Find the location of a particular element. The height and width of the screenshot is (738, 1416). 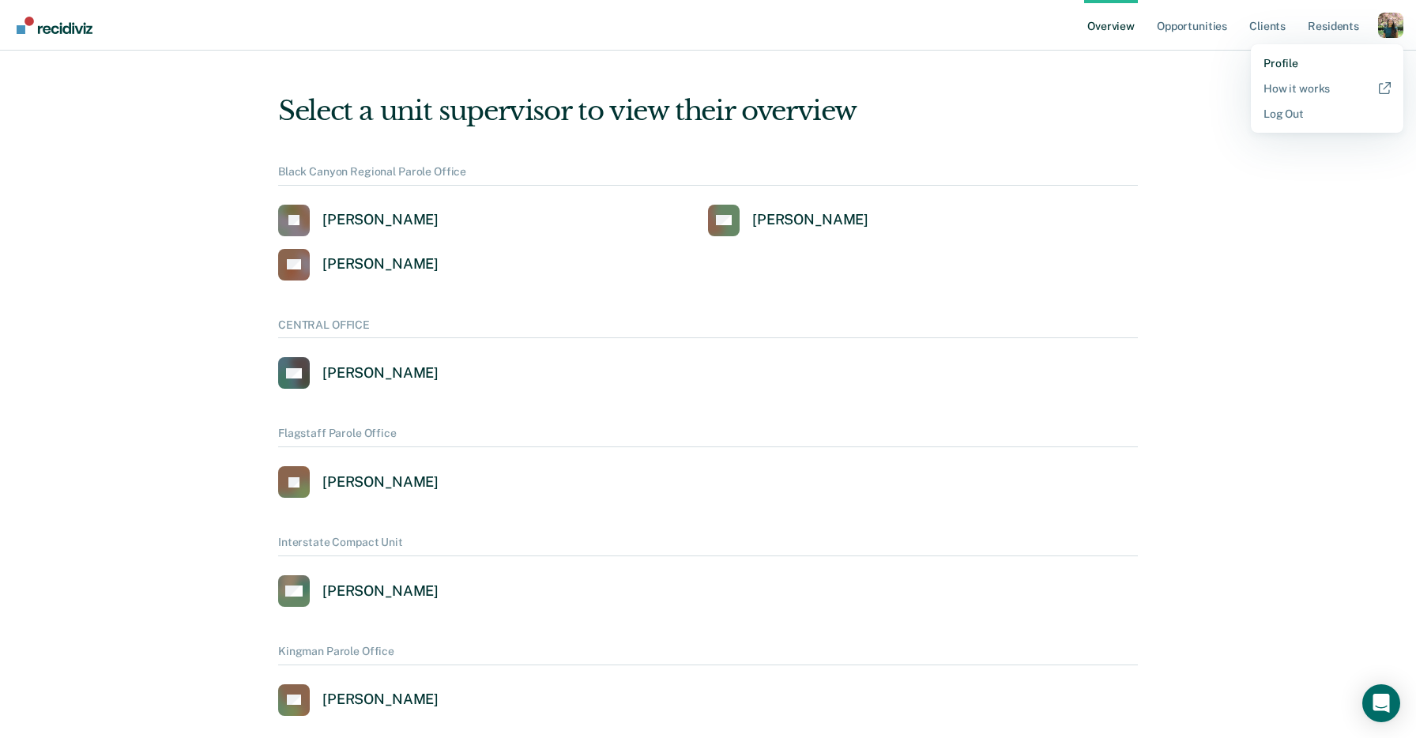

a: Profile is located at coordinates (1327, 63).